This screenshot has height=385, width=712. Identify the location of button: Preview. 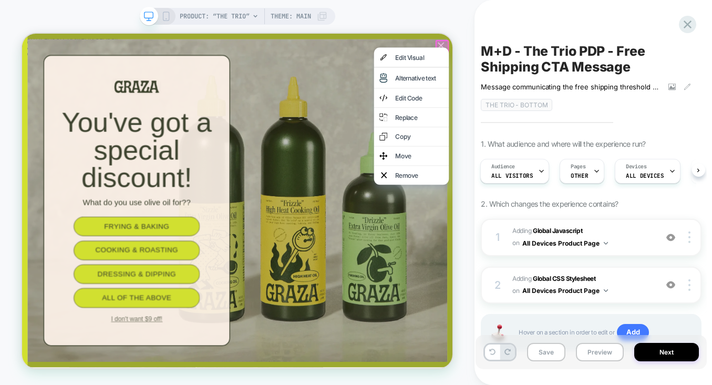
(600, 352).